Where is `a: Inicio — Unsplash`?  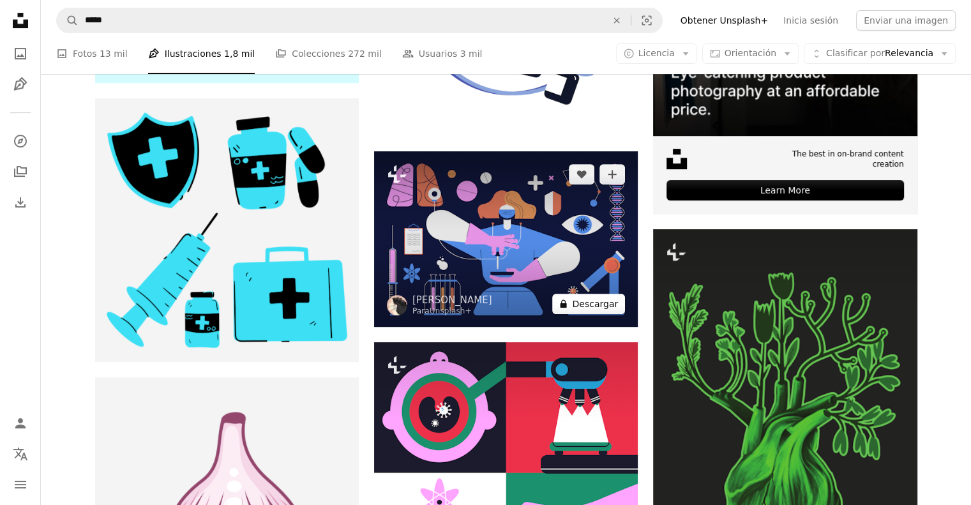
a: Inicio — Unsplash is located at coordinates (20, 22).